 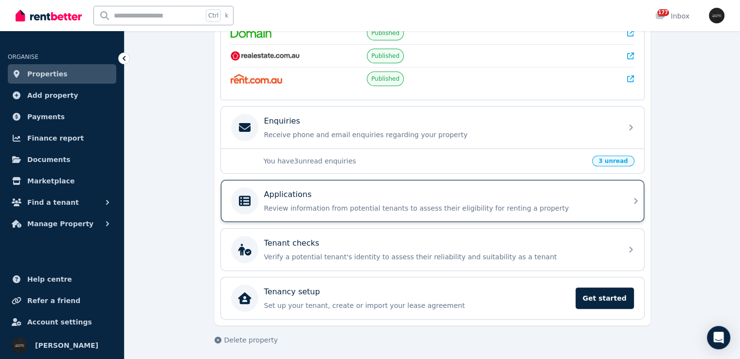 What do you see at coordinates (62, 301) in the screenshot?
I see `a: Refer a friend` at bounding box center [62, 301].